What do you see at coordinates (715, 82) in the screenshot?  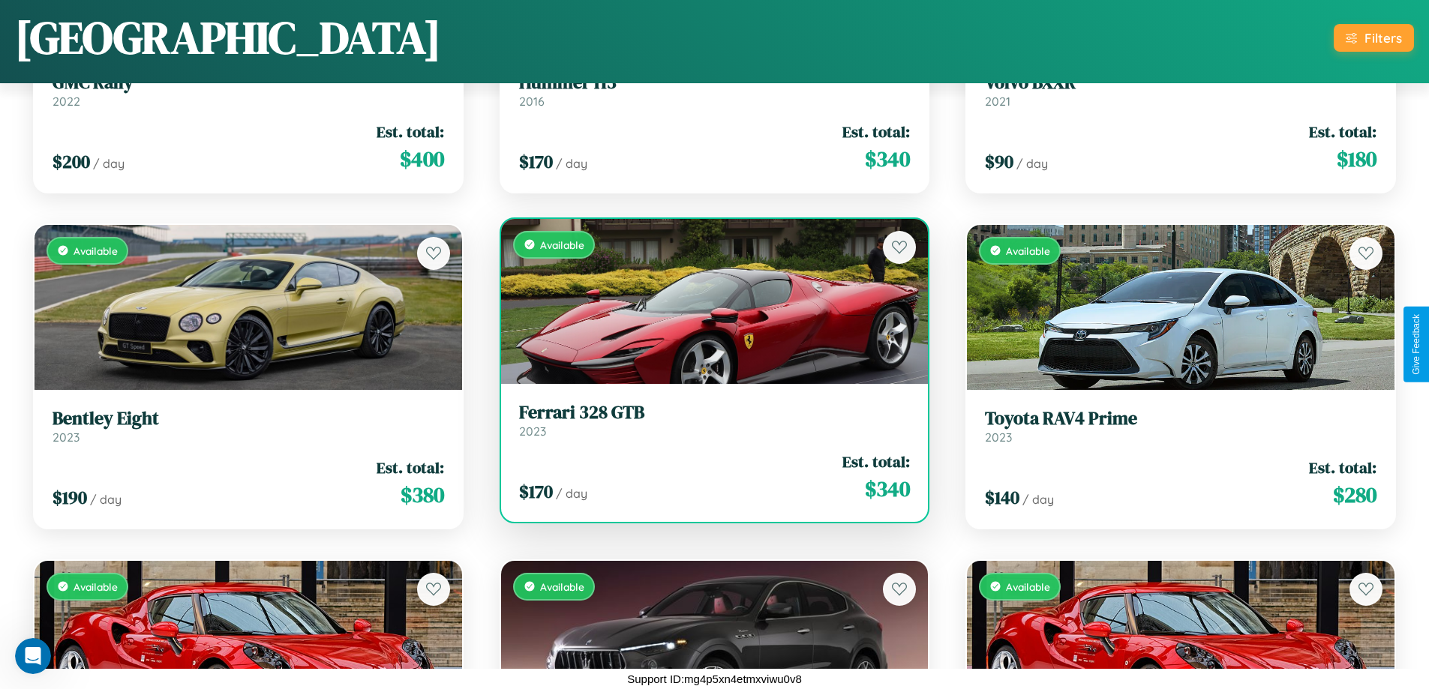 I see `h3: Hummer H3` at bounding box center [715, 82].